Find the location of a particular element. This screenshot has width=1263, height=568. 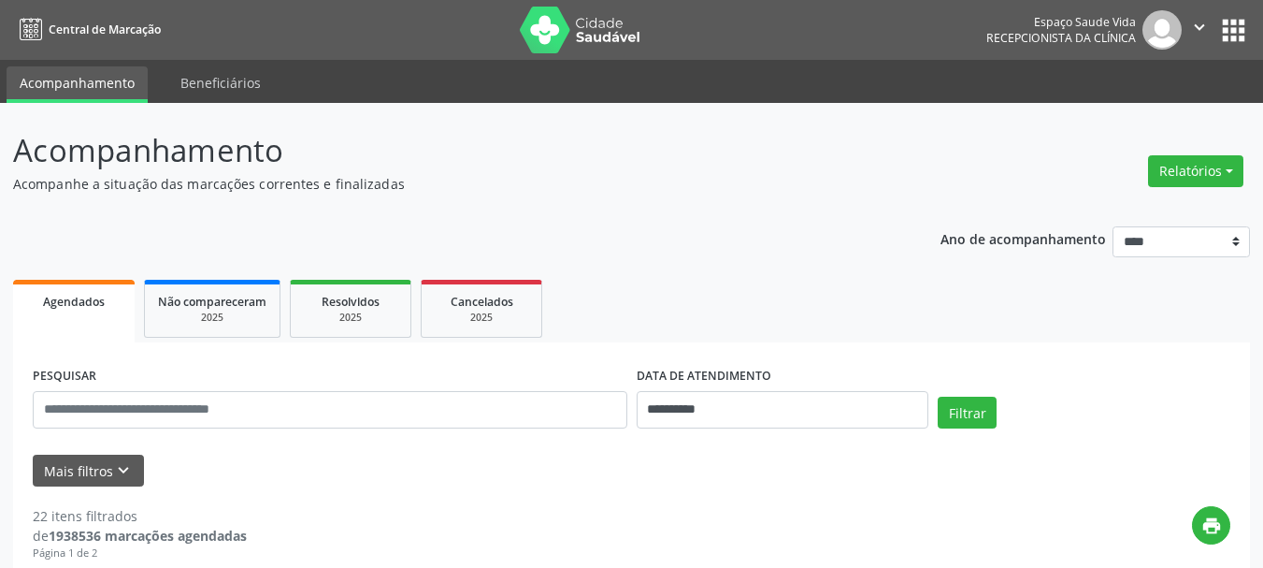

p: Acompanhe a situação das marcações correntes e finalizadas is located at coordinates (446, 183).